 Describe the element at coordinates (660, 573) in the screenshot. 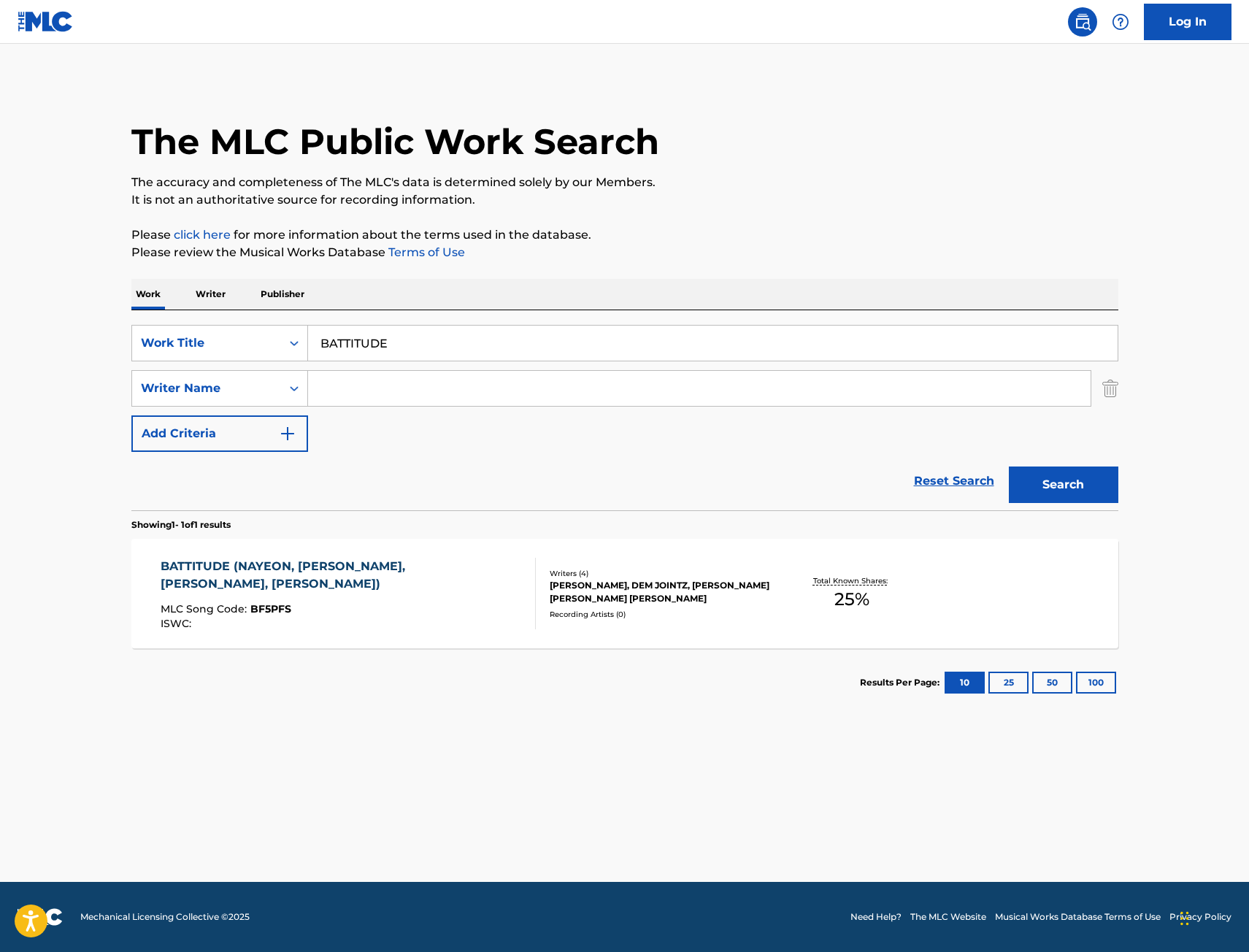

I see `div: Writers ( 4 )` at that location.